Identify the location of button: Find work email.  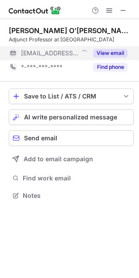
(71, 178).